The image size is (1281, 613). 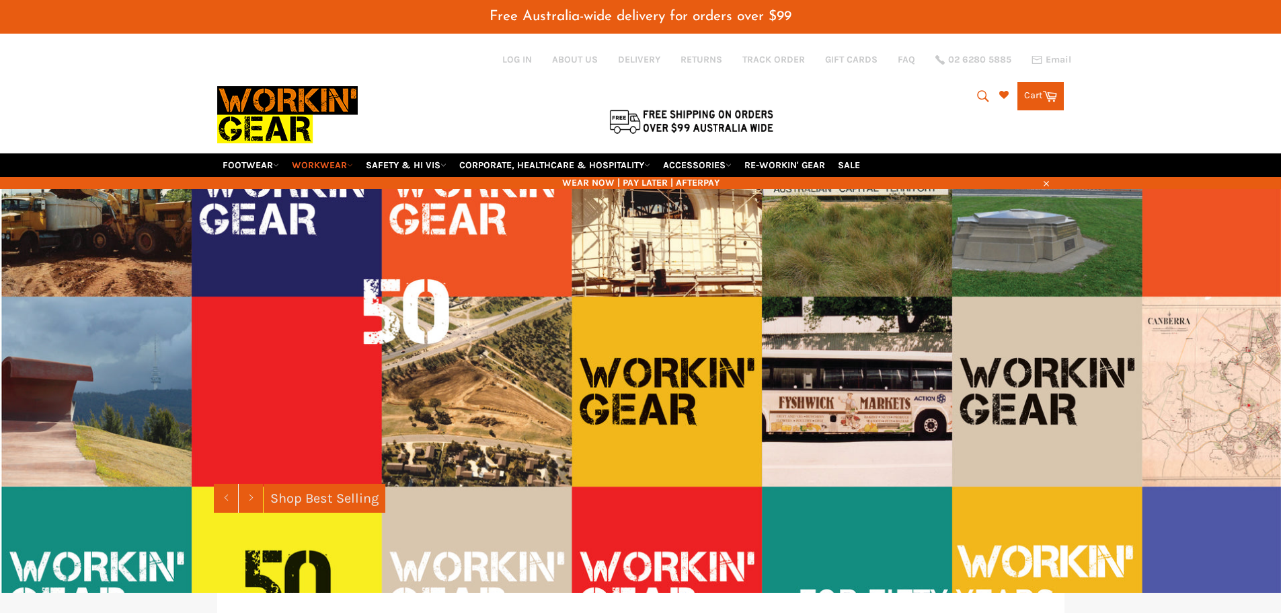 I want to click on a: RE-WORKIN' GEAR, so click(x=785, y=165).